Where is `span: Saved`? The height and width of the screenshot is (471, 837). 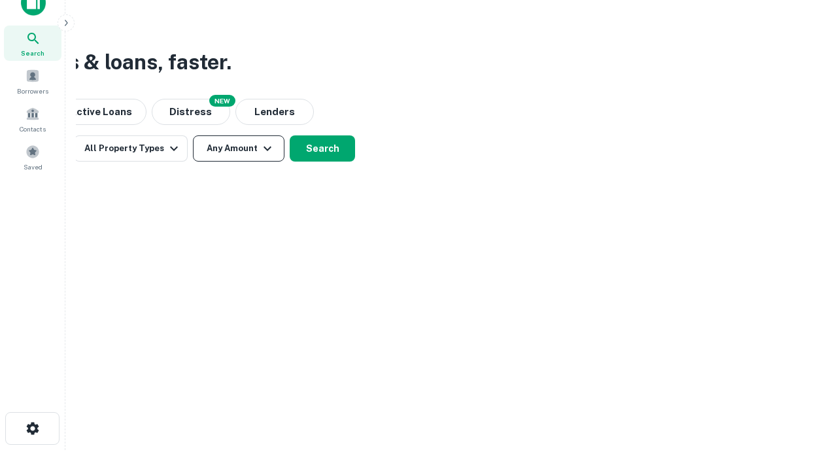
span: Saved is located at coordinates (33, 167).